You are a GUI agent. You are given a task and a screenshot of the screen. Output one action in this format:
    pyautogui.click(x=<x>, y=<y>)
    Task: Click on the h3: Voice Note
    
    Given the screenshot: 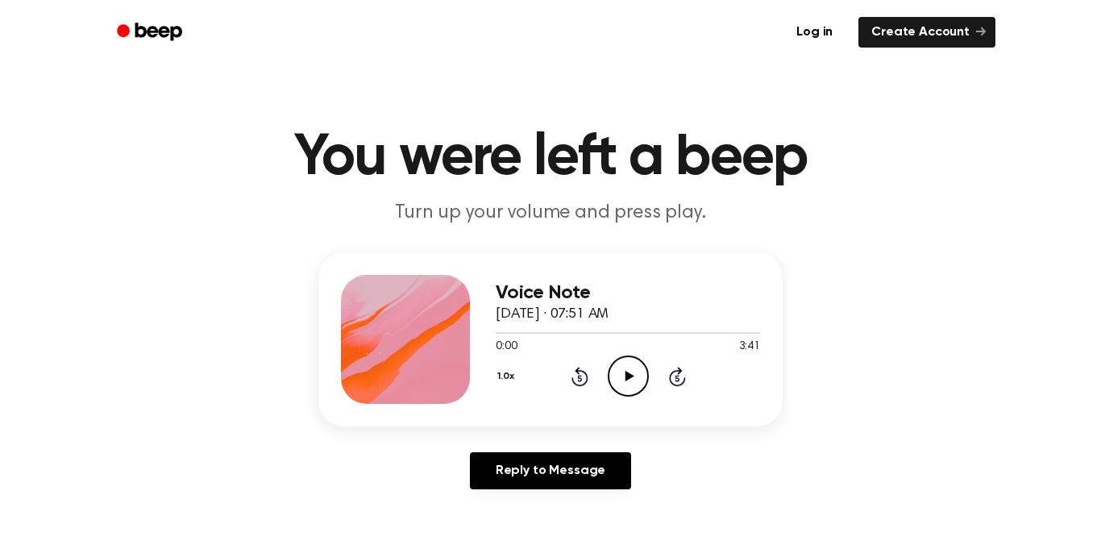 What is the action you would take?
    pyautogui.click(x=628, y=292)
    